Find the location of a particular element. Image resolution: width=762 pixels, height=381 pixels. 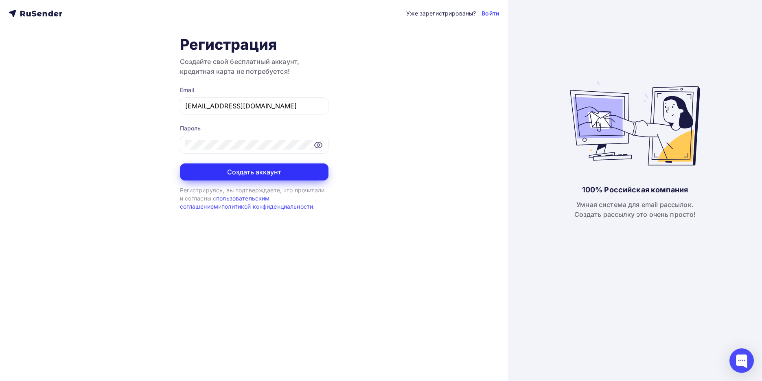

input: Укажите свой email is located at coordinates (254, 106).